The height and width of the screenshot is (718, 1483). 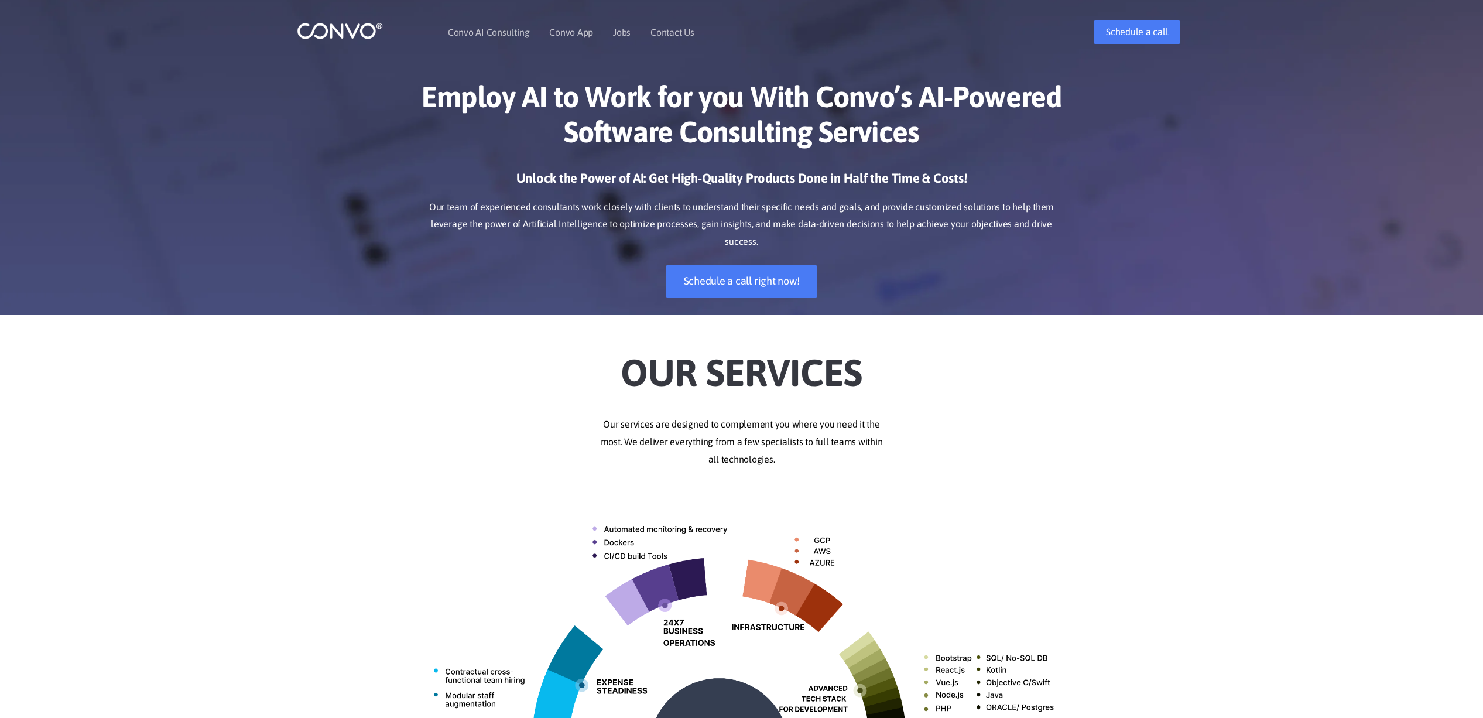 I want to click on h1: Employ AI to Work for you With Convo’s AI-Powered Software Consulting Services, so click(x=742, y=118).